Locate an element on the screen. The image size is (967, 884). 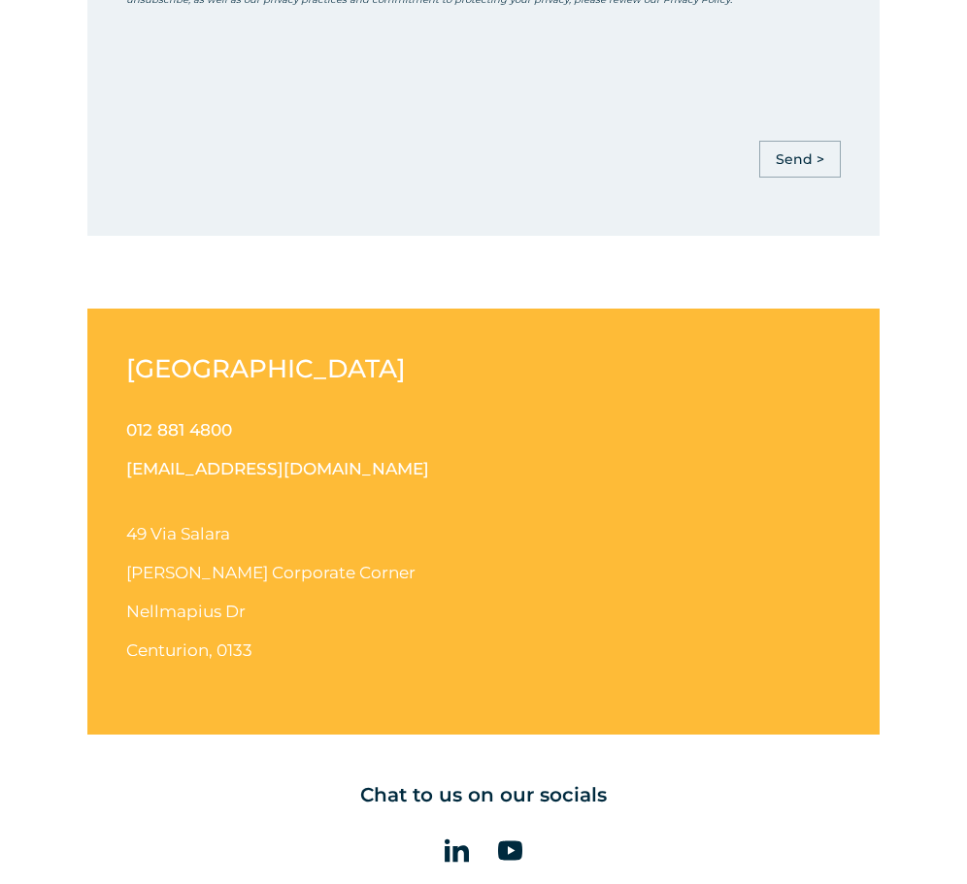
span: 49 Via Salara is located at coordinates (178, 534).